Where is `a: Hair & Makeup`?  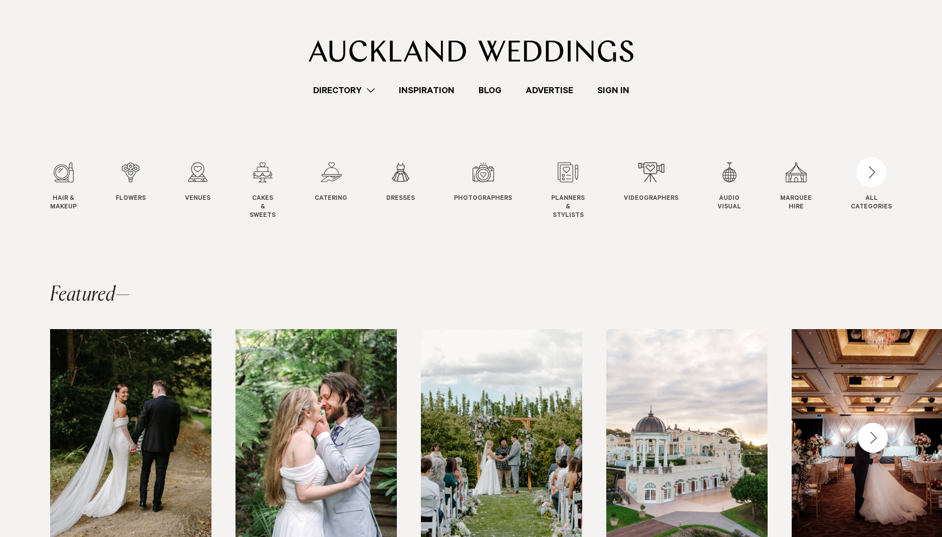 a: Hair & Makeup is located at coordinates (63, 187).